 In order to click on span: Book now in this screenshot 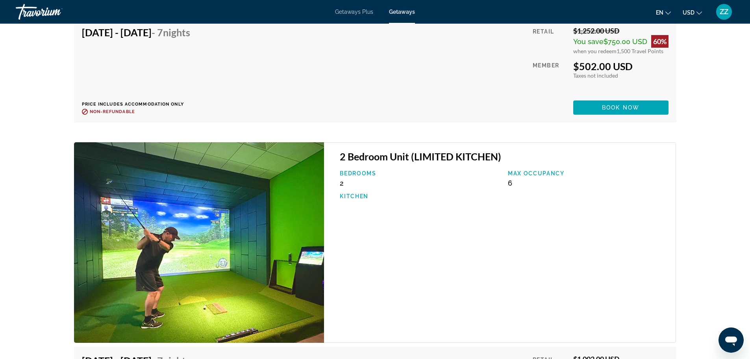, I will do `click(620, 107)`.